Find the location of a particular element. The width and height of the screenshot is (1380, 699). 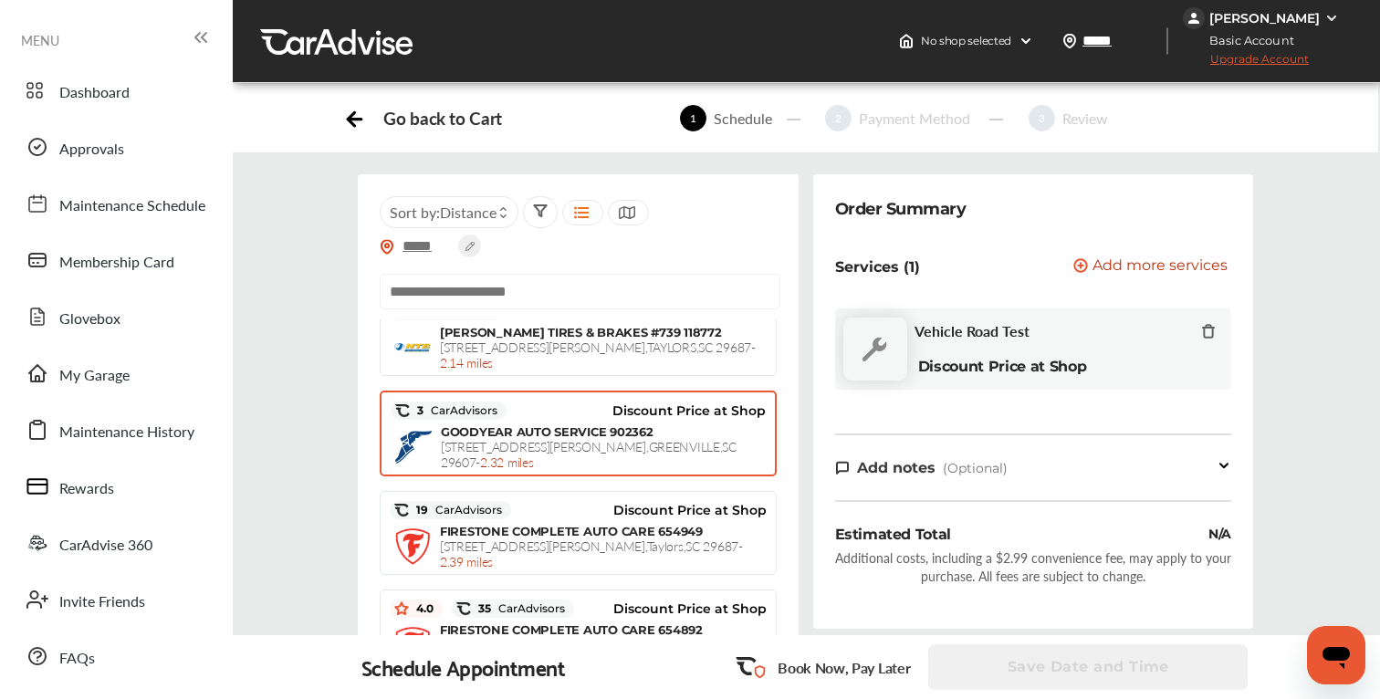

span: GOODYEAR AUTO SERVICE 902362 is located at coordinates (547, 432).